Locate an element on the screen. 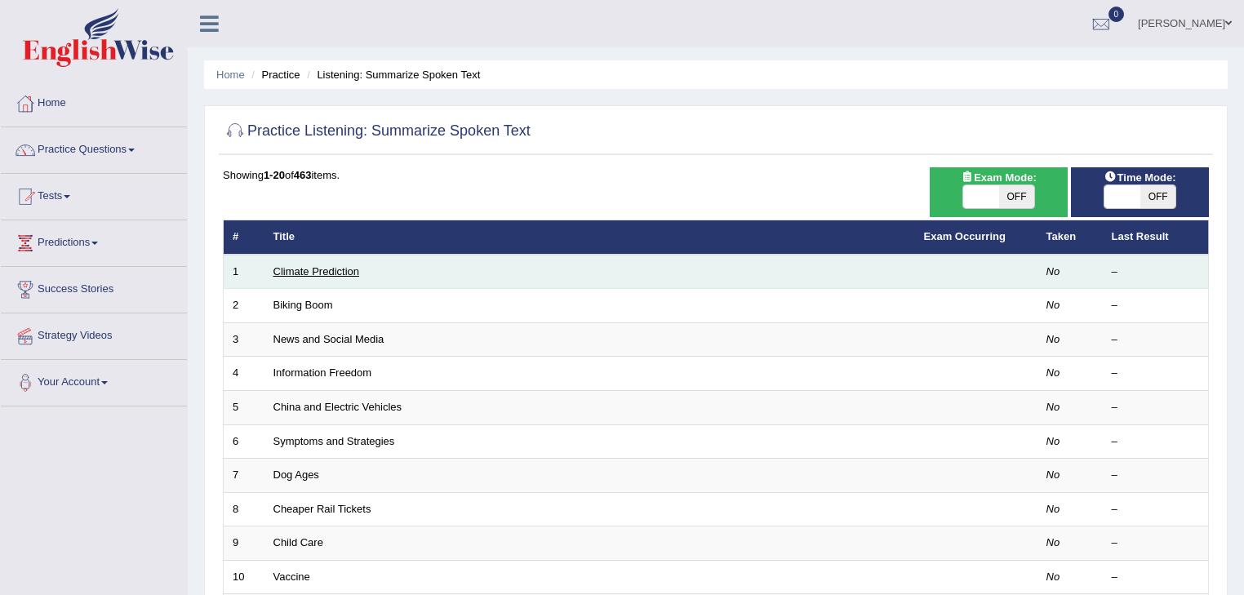  b: 463 is located at coordinates (303, 175).